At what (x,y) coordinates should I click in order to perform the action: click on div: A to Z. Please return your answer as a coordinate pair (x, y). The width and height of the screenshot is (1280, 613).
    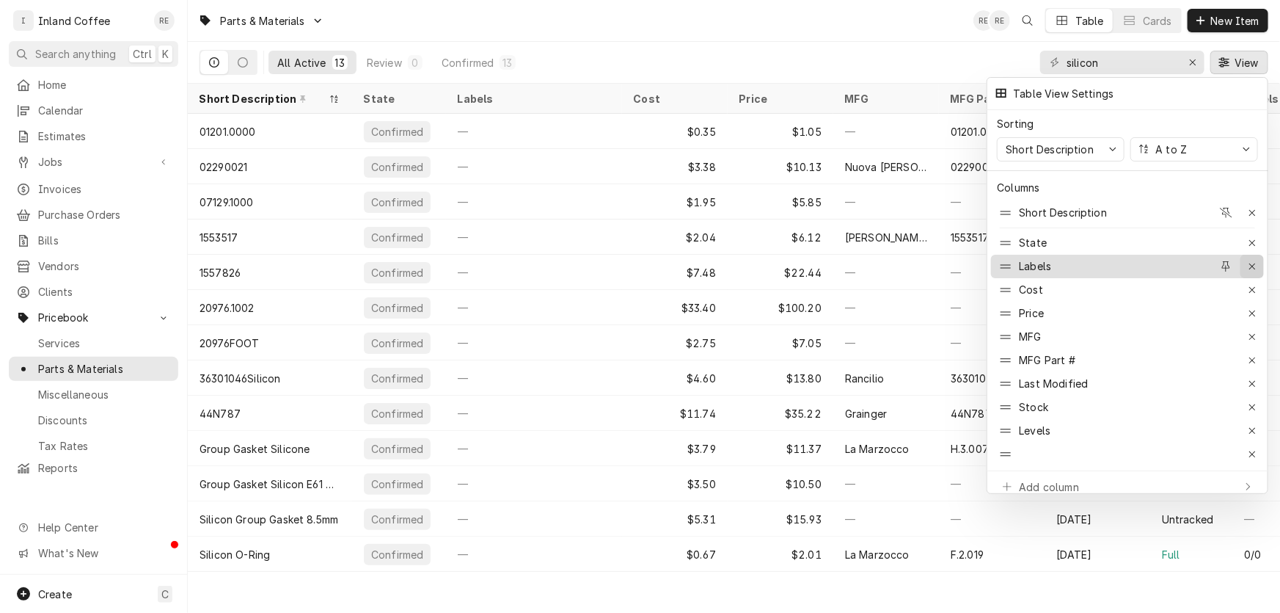
    Looking at the image, I should click on (1171, 149).